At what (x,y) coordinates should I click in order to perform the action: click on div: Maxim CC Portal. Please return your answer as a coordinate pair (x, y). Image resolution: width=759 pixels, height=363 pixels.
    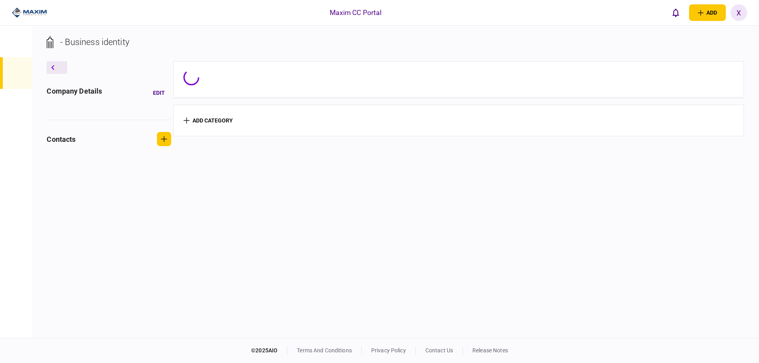
    Looking at the image, I should click on (356, 13).